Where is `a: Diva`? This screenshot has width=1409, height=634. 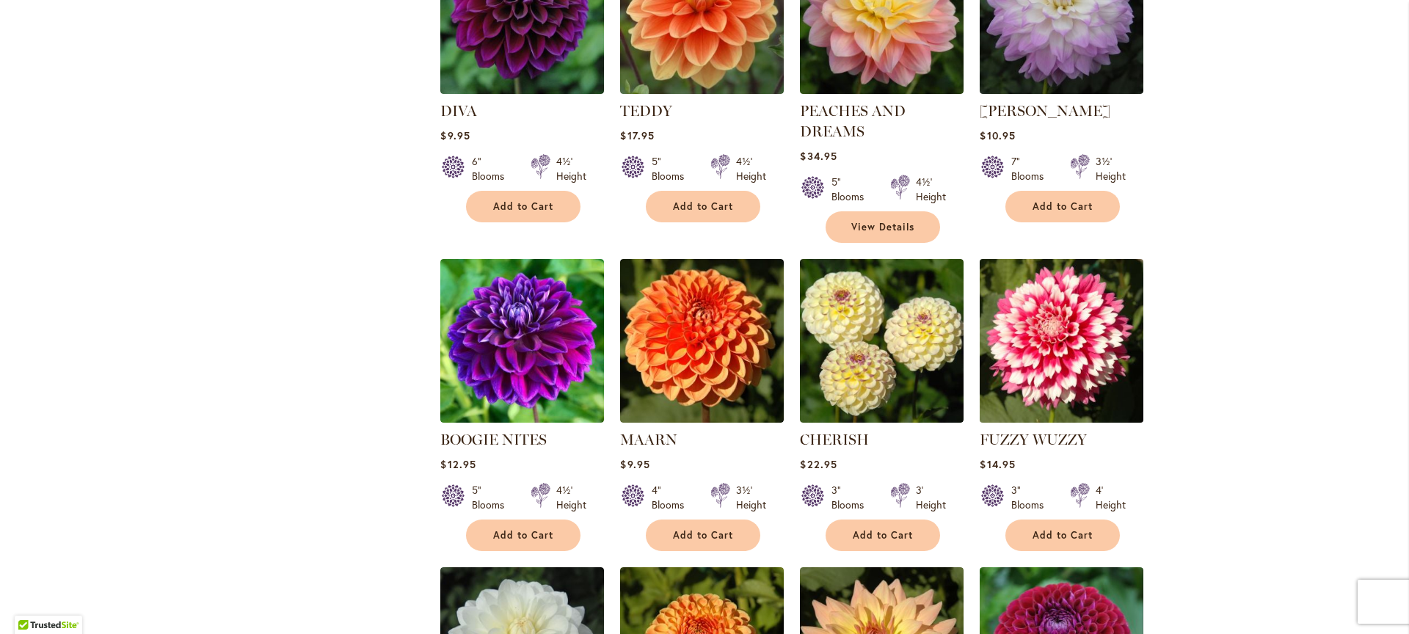 a: Diva is located at coordinates (522, 90).